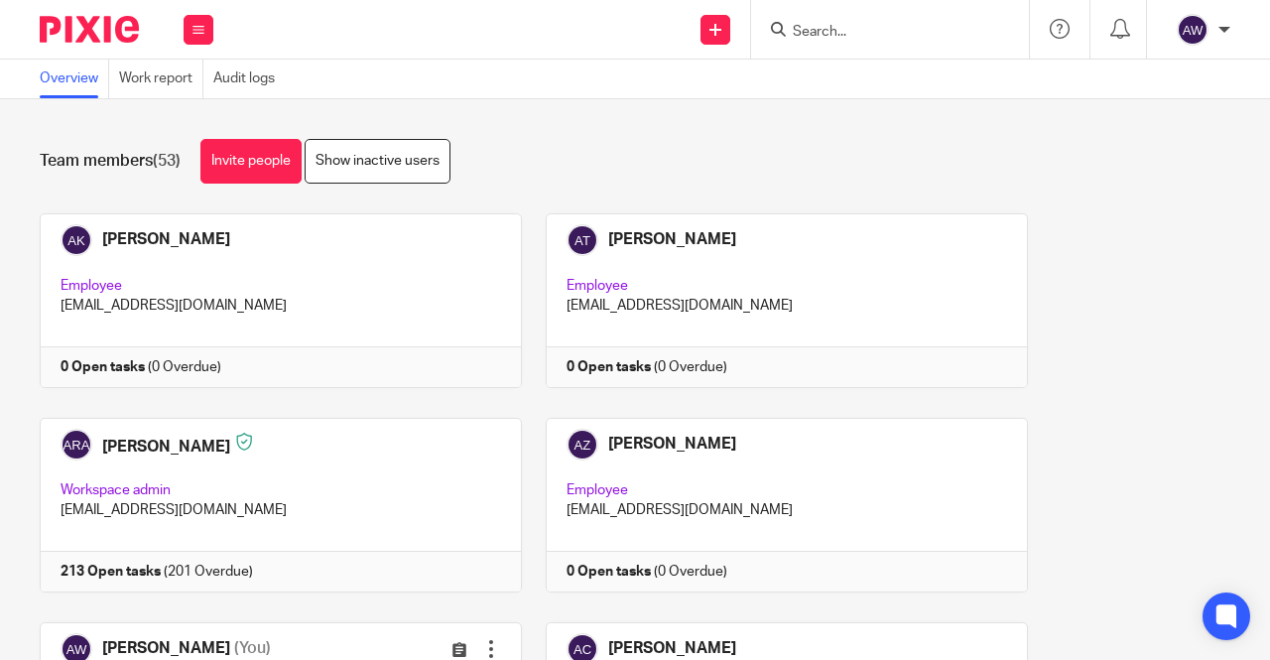 Image resolution: width=1270 pixels, height=660 pixels. I want to click on a: Invite people, so click(251, 161).